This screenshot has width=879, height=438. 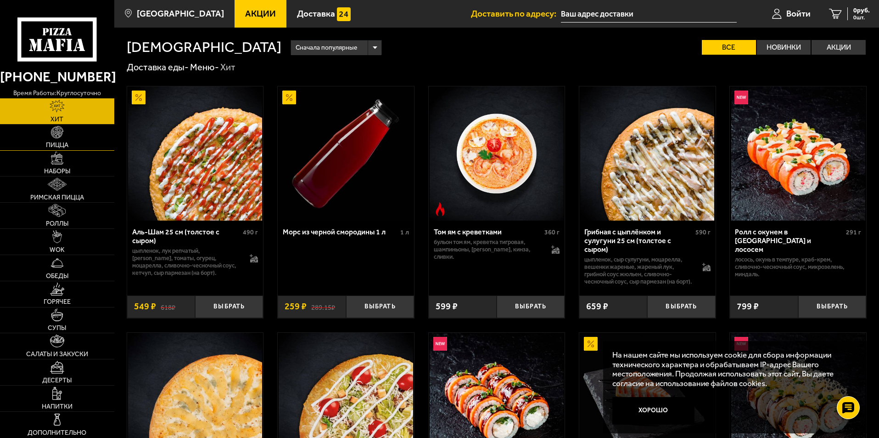 What do you see at coordinates (703, 232) in the screenshot?
I see `span: 590 г` at bounding box center [703, 232].